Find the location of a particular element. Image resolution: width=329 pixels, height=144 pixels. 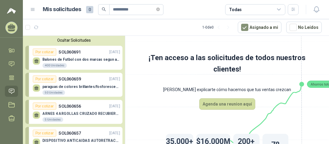

a: Agenda una reunion aquí is located at coordinates (227, 104).